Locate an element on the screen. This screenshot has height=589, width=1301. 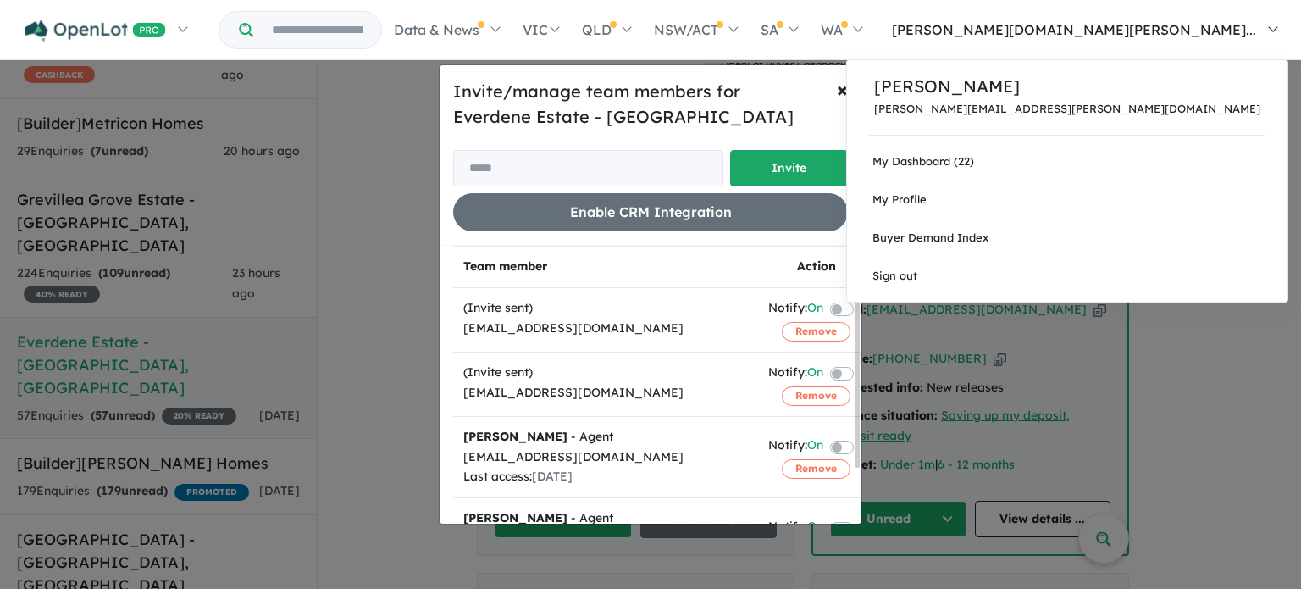
button: Enable CRM Integration is located at coordinates (651, 212).